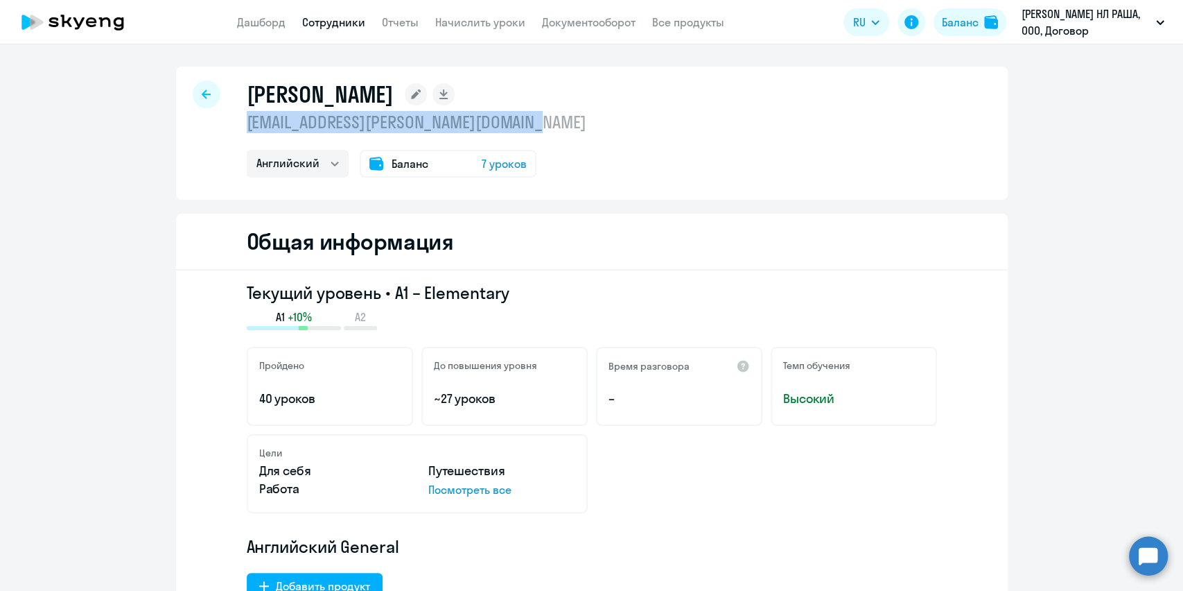  Describe the element at coordinates (261, 22) in the screenshot. I see `a: Дашборд` at that location.